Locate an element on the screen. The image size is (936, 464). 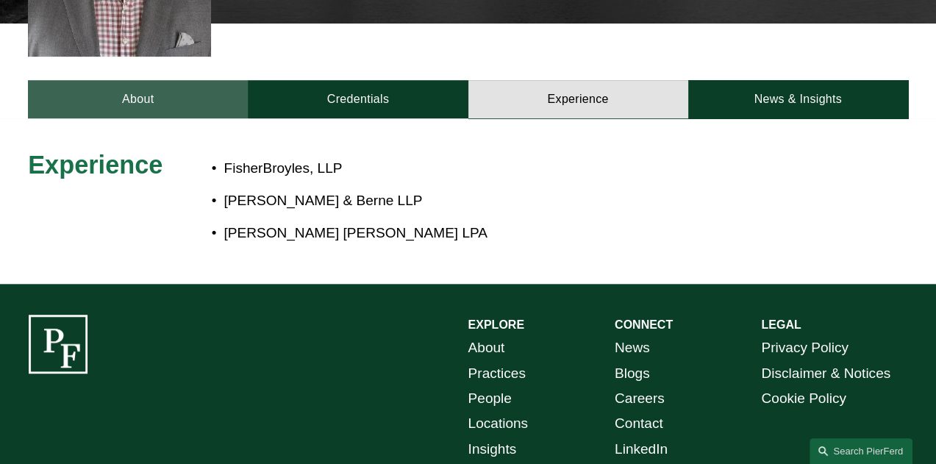
a: Practices is located at coordinates (497, 373).